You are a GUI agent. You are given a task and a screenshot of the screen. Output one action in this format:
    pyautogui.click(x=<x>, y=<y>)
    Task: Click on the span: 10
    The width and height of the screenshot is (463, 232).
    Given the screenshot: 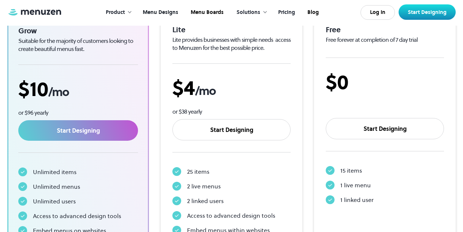 What is the action you would take?
    pyautogui.click(x=39, y=89)
    